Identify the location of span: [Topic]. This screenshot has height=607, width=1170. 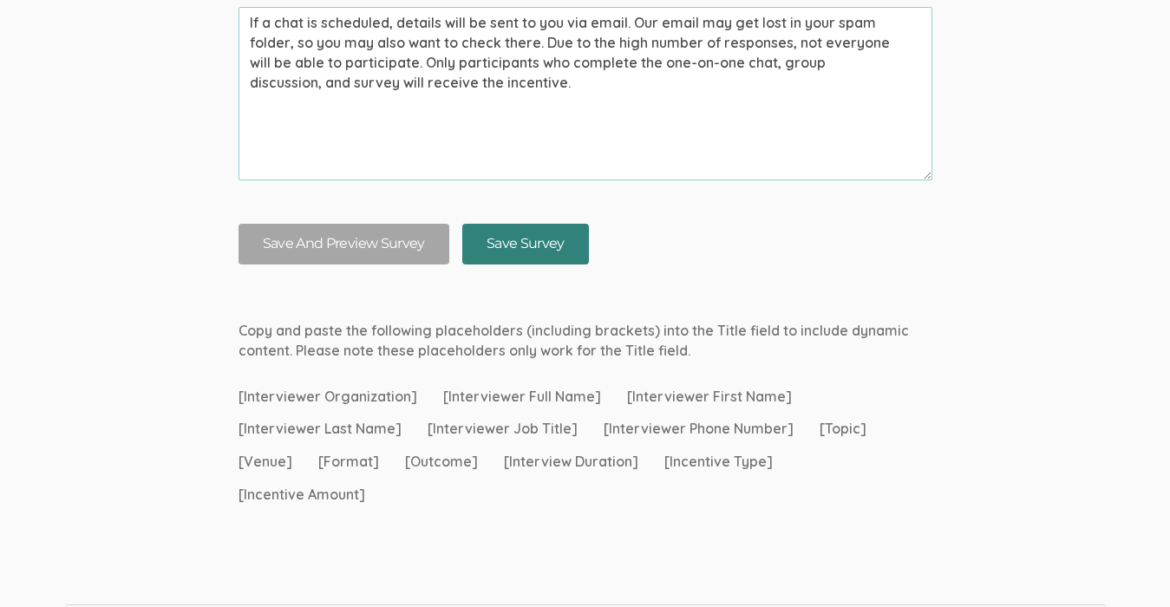
(843, 429).